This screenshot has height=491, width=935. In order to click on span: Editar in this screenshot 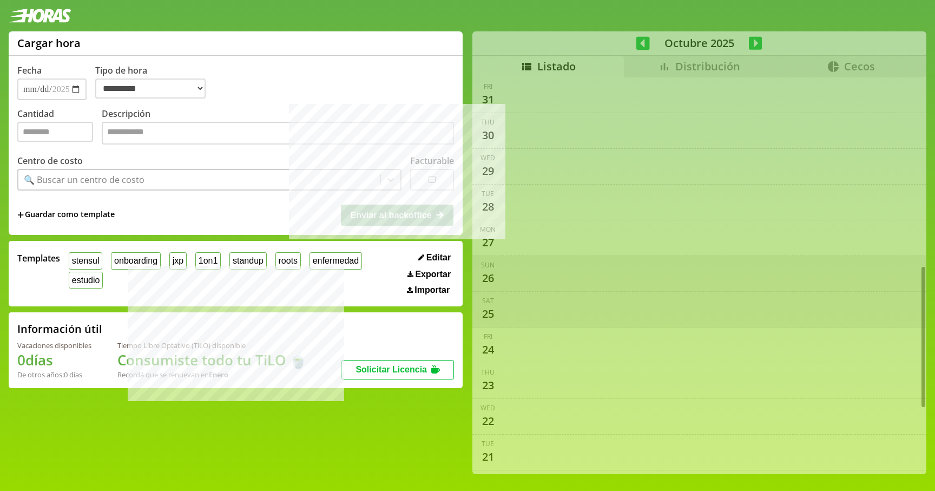, I will do `click(438, 258)`.